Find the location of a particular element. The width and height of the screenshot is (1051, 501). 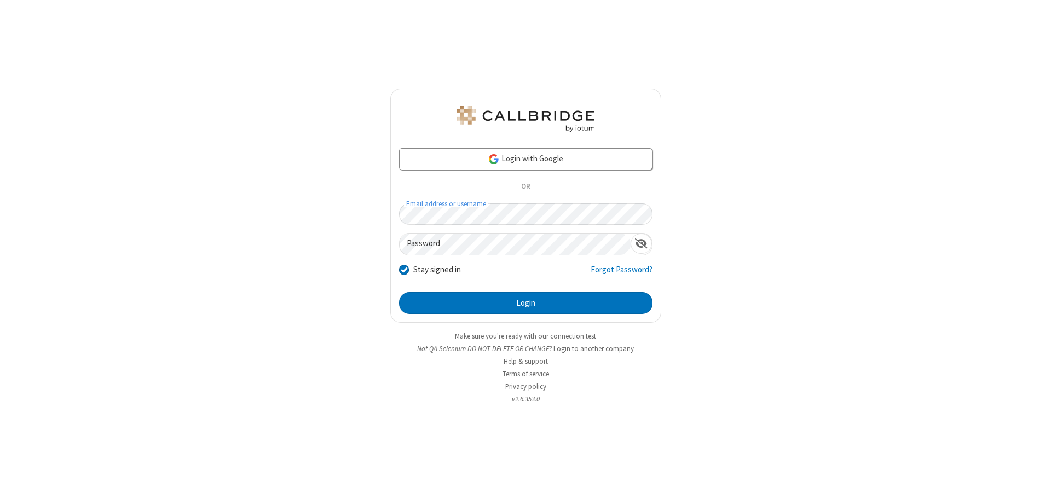

a: Privacy policy is located at coordinates (525, 386).